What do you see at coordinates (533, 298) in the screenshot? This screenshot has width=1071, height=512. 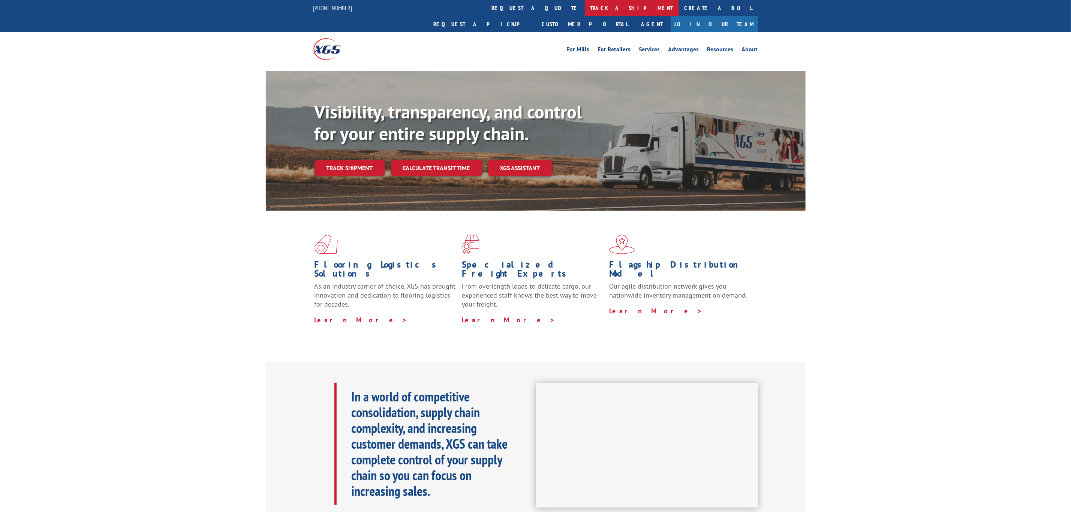 I see `p: From overlength loads to delicate cargo, our experienced staff knows the best way to move your fr...` at bounding box center [533, 298].